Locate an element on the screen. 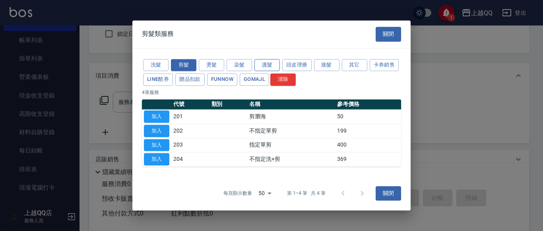 This screenshot has height=231, width=543. button: 卡券銷售 is located at coordinates (385, 65).